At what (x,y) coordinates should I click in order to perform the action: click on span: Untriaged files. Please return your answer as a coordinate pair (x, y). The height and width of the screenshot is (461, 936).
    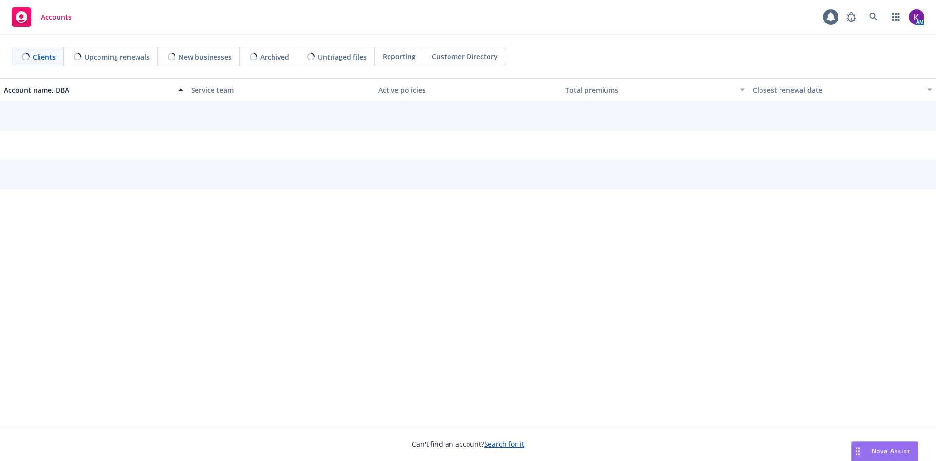
    Looking at the image, I should click on (342, 57).